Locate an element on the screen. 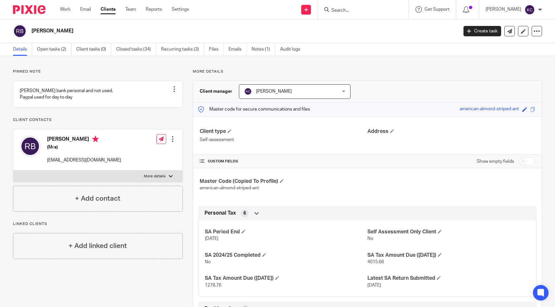  span: 1278.76 is located at coordinates (213, 286).